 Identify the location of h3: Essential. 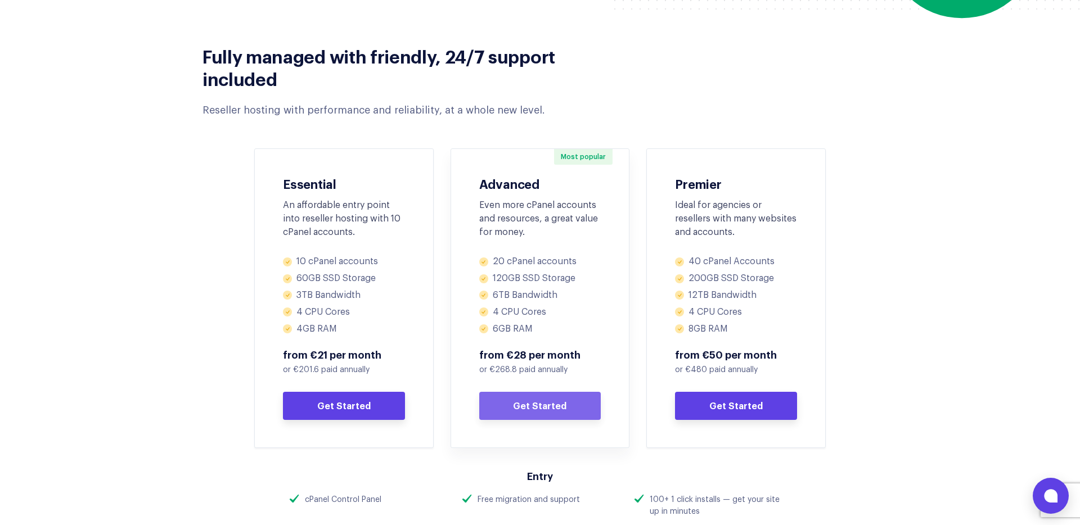
(344, 183).